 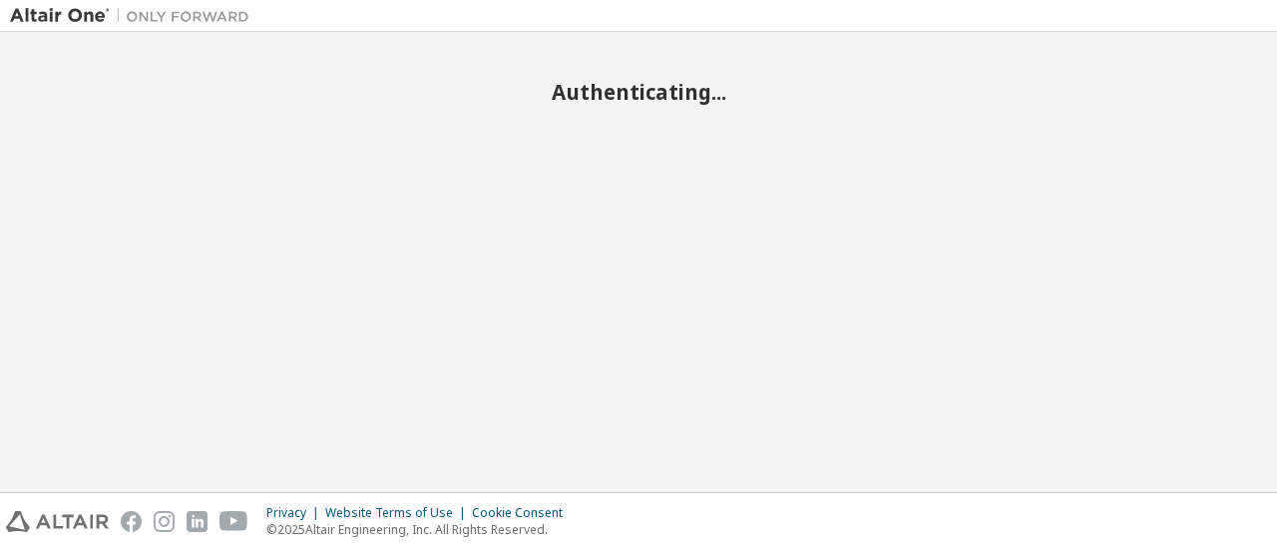 What do you see at coordinates (196, 521) in the screenshot?
I see `img: linkedin.svg` at bounding box center [196, 521].